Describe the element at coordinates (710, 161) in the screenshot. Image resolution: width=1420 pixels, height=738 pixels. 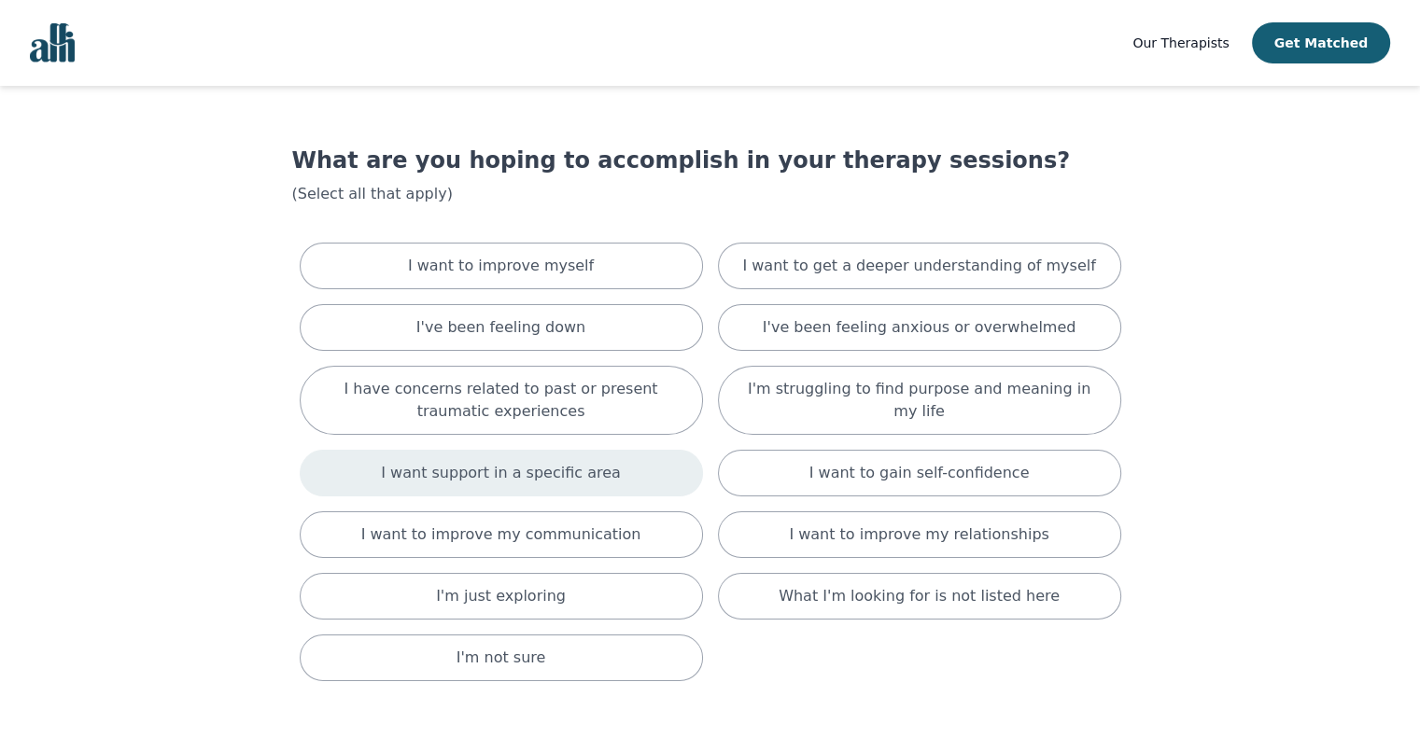
I see `h1: What are you hoping to accomplish in your therapy sessions?` at that location.